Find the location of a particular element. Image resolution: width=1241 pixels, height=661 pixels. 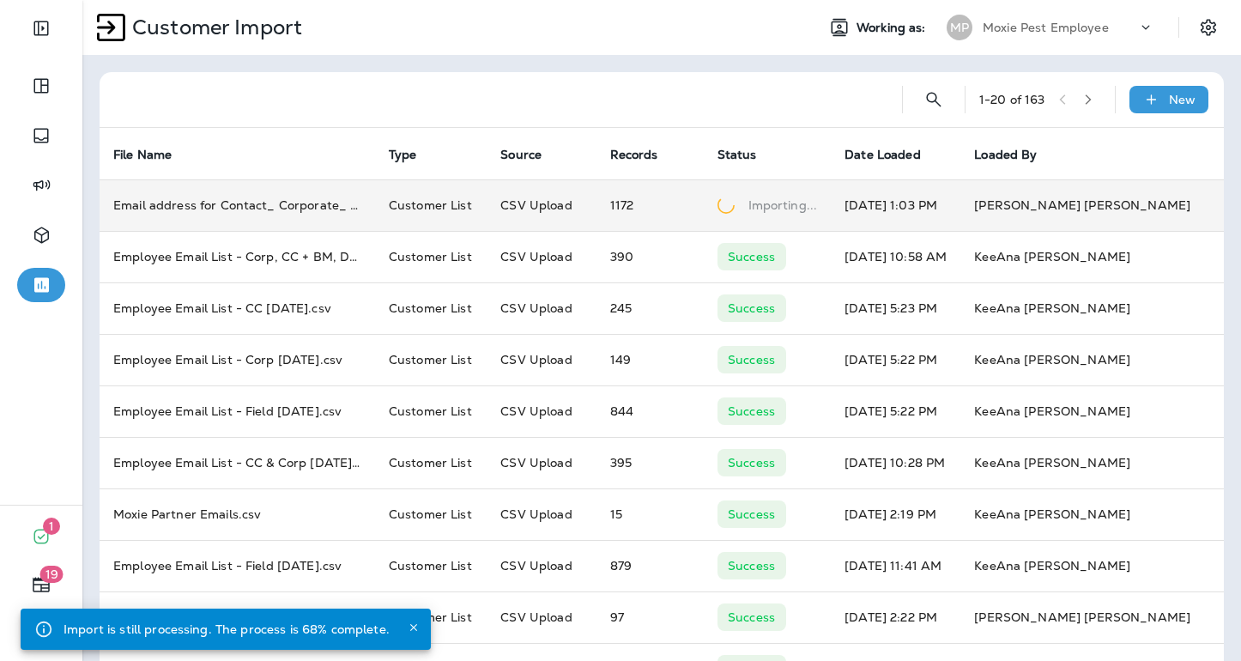

button: 19 is located at coordinates (41, 585).